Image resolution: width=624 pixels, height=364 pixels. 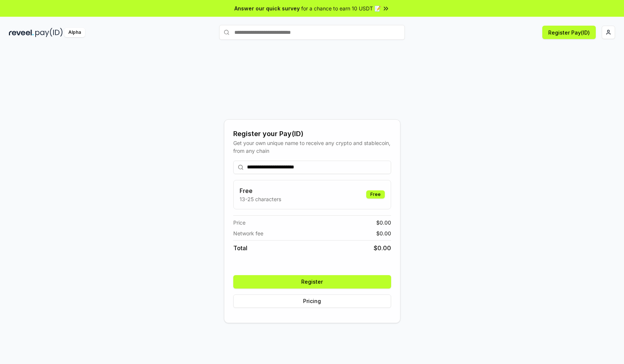 What do you see at coordinates (312, 301) in the screenshot?
I see `button: Pricing` at bounding box center [312, 301].